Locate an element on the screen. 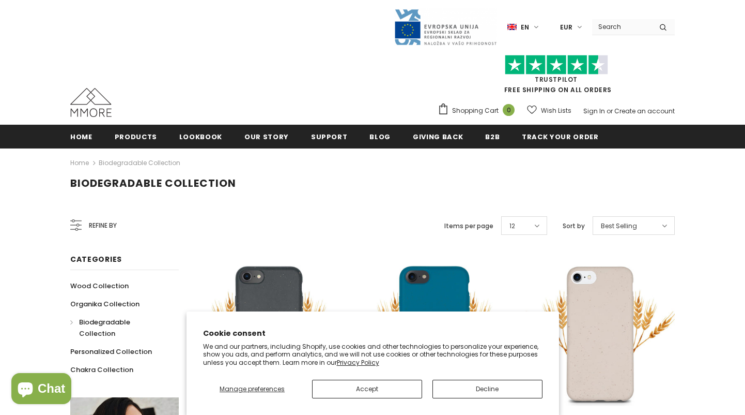 The image size is (745, 415). span: Home is located at coordinates (81, 136).